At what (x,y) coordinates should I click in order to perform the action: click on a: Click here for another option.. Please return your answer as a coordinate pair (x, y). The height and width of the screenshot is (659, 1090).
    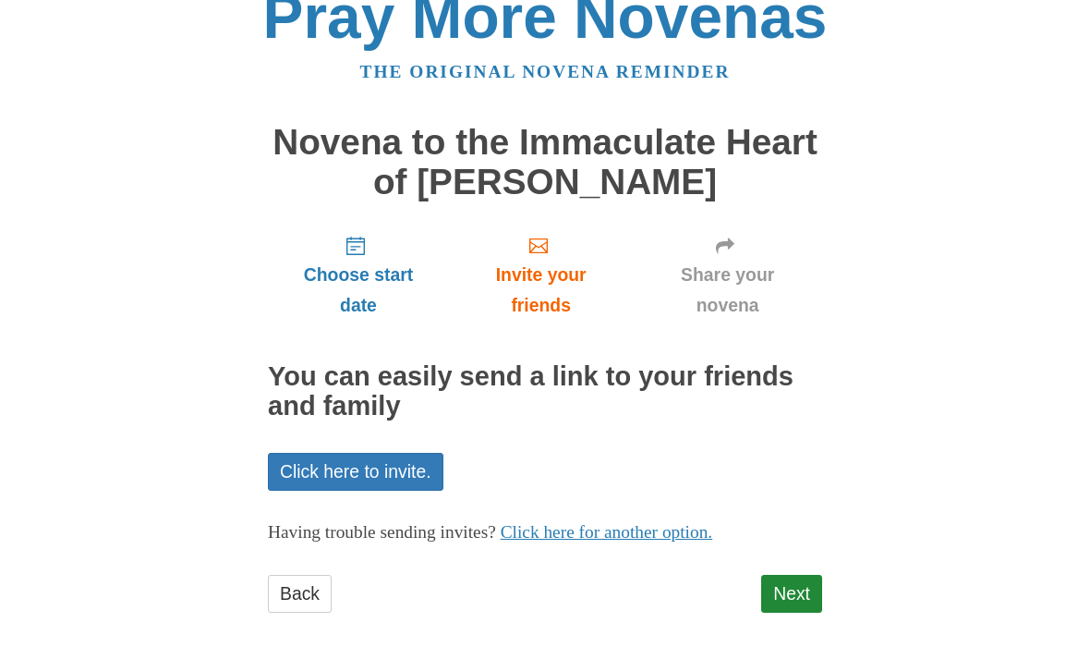
    Looking at the image, I should click on (607, 531).